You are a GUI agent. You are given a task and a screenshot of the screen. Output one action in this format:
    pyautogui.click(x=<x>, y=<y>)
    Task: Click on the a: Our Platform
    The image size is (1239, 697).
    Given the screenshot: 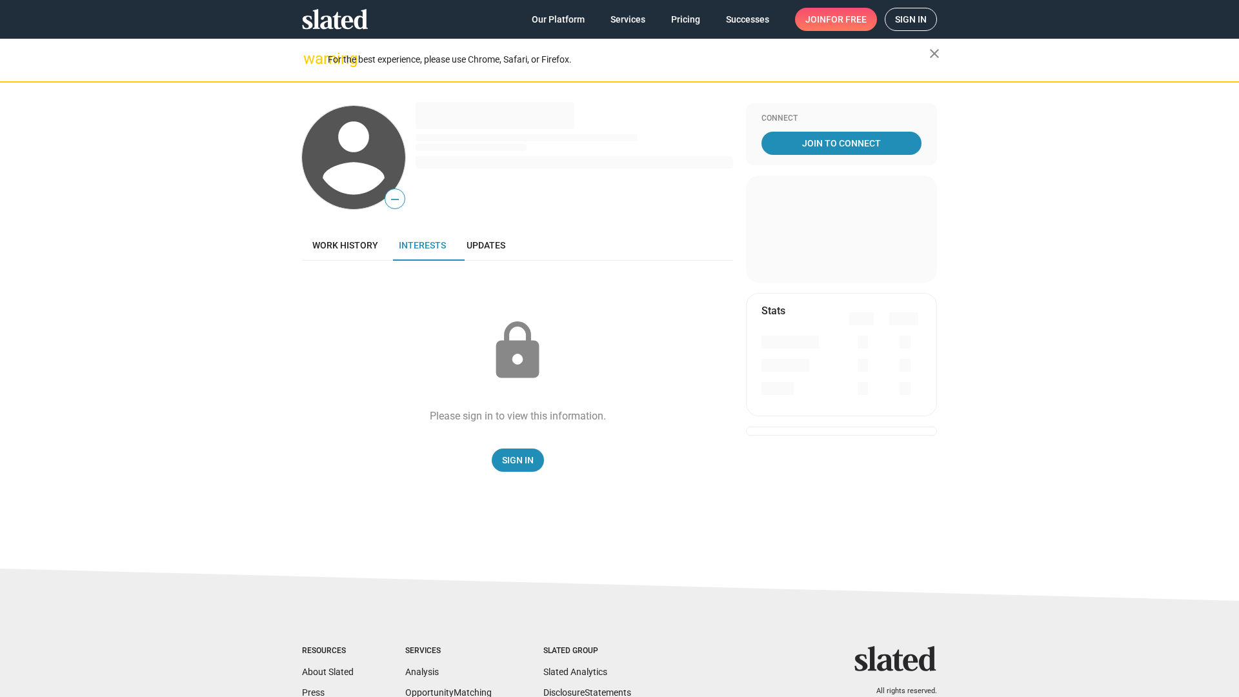 What is the action you would take?
    pyautogui.click(x=558, y=19)
    